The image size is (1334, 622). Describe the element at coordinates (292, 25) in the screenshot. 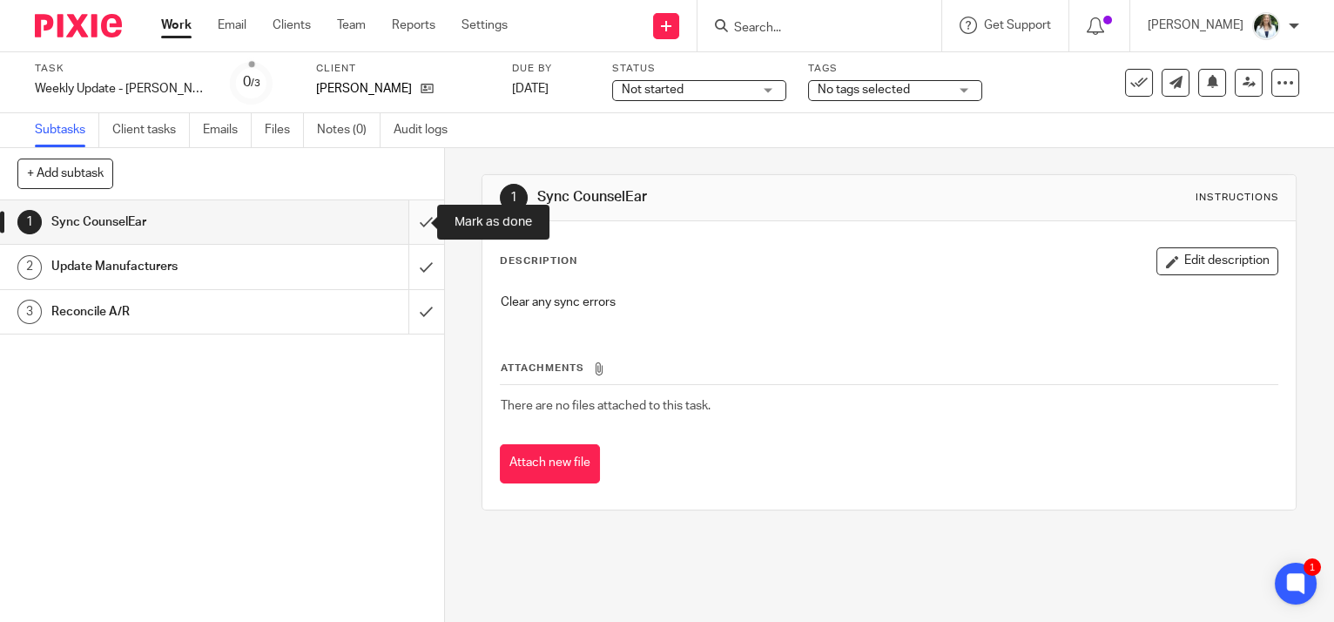

I see `a: Clients` at that location.